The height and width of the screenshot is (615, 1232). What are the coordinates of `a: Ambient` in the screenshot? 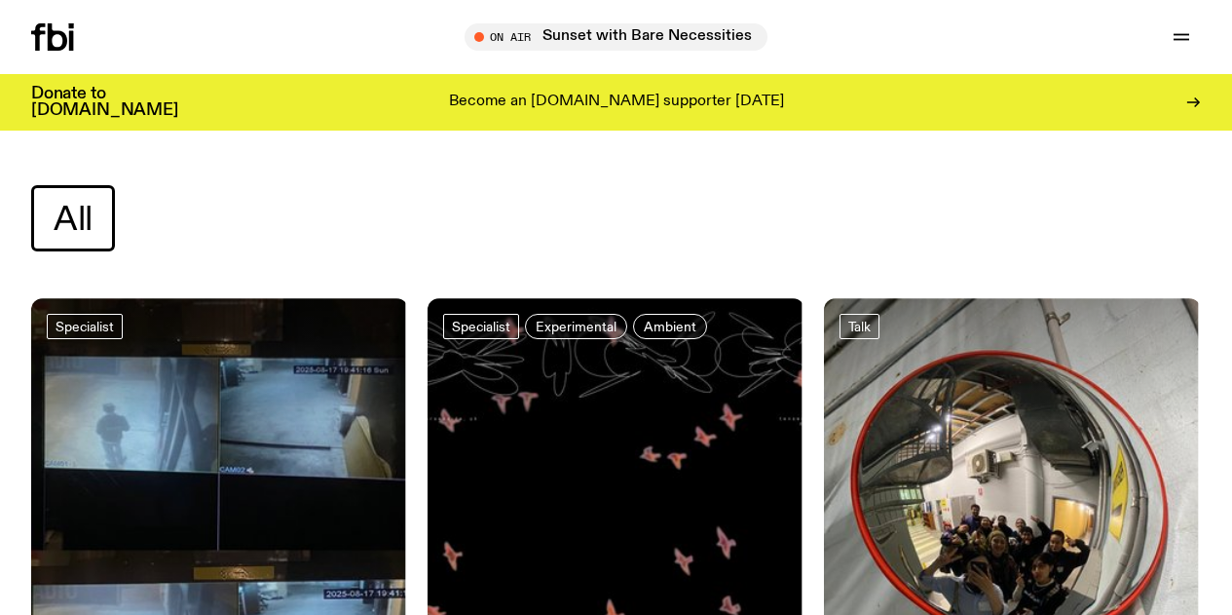 It's located at (670, 326).